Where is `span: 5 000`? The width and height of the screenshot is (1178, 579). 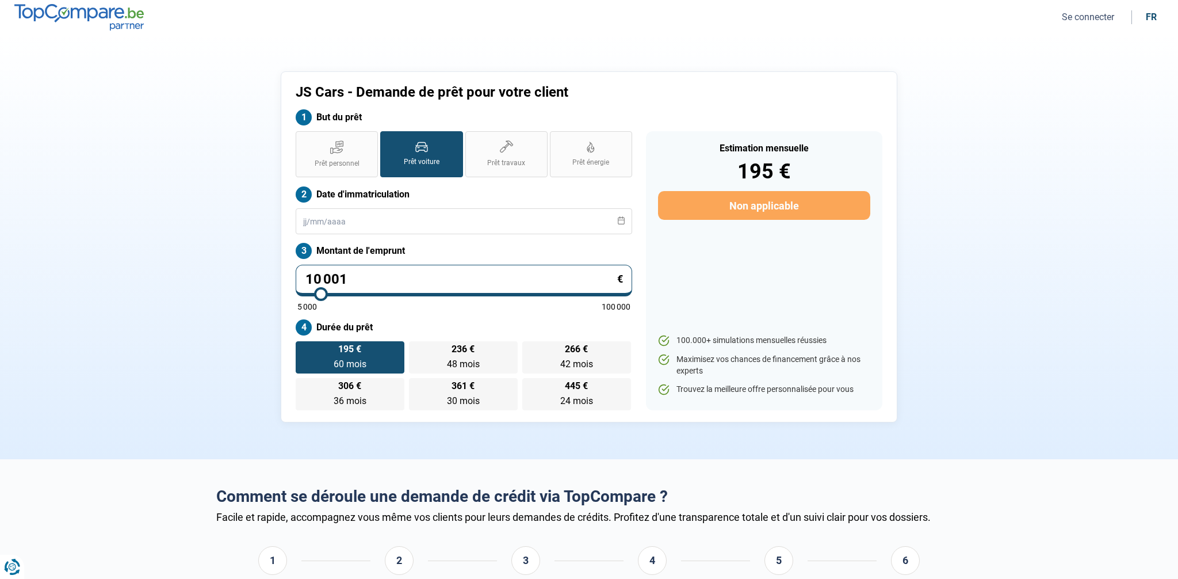 span: 5 000 is located at coordinates (307, 307).